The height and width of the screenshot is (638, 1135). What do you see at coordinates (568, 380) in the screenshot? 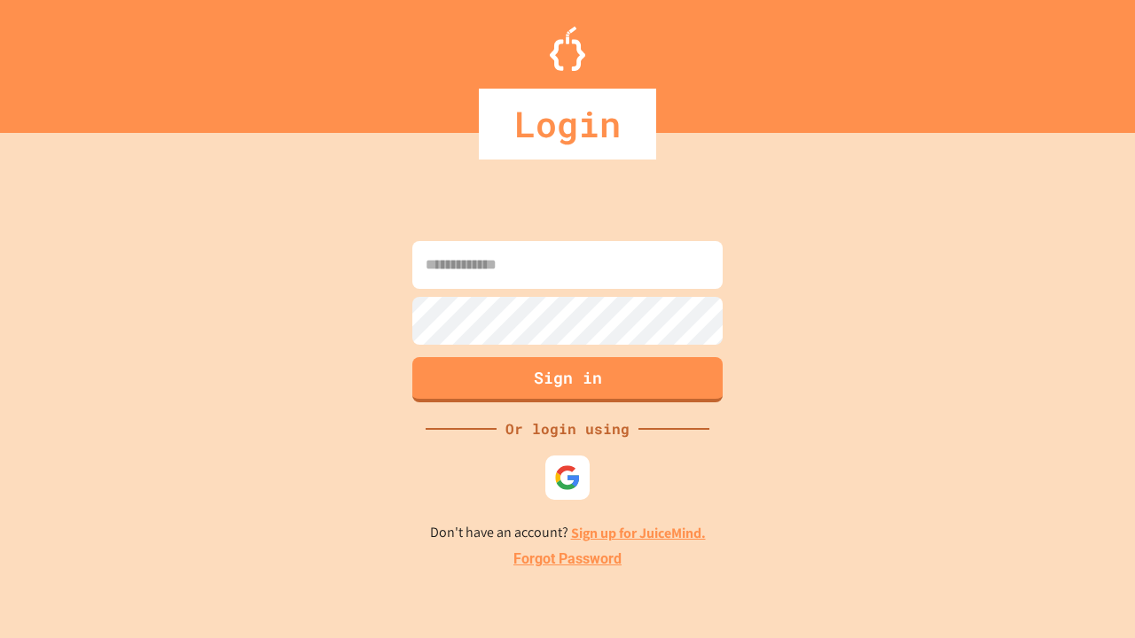
I see `button: Sign in` at bounding box center [568, 380].